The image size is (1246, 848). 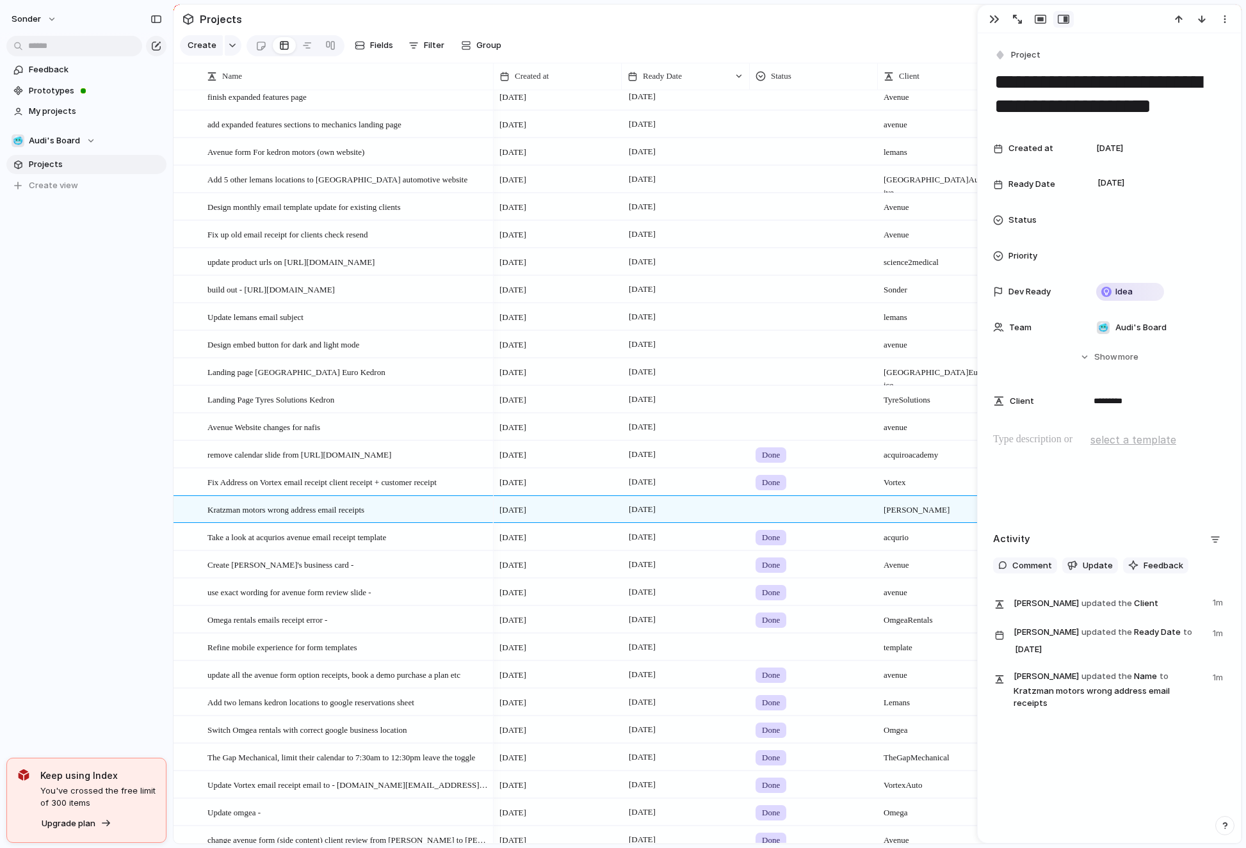 What do you see at coordinates (1090, 566) in the screenshot?
I see `button: Update` at bounding box center [1090, 566].